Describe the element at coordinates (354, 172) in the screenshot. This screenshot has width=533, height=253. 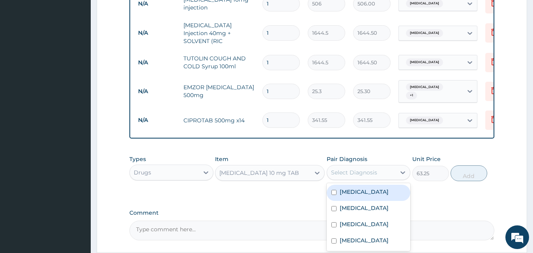
I see `div: Select Diagnosis` at that location.